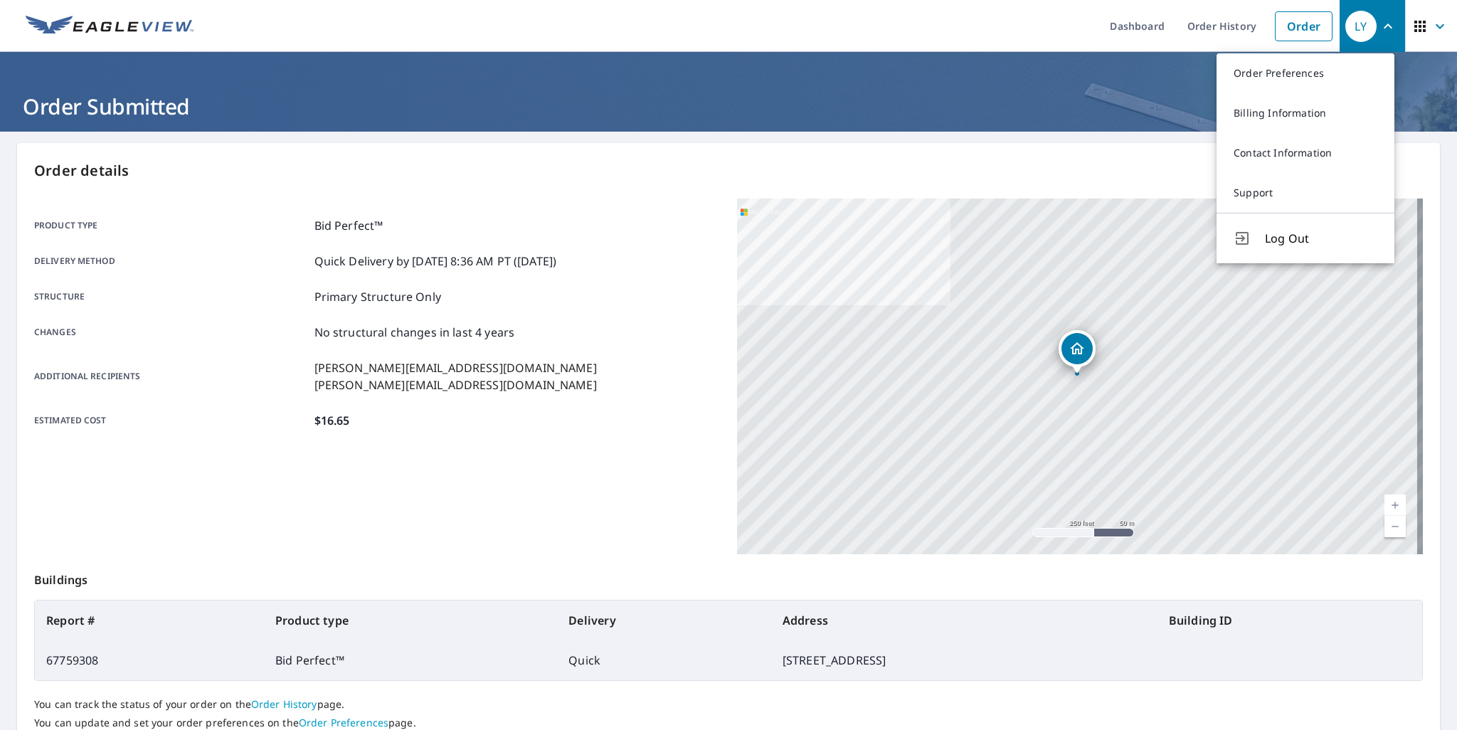  I want to click on a: Billing Information, so click(1306, 113).